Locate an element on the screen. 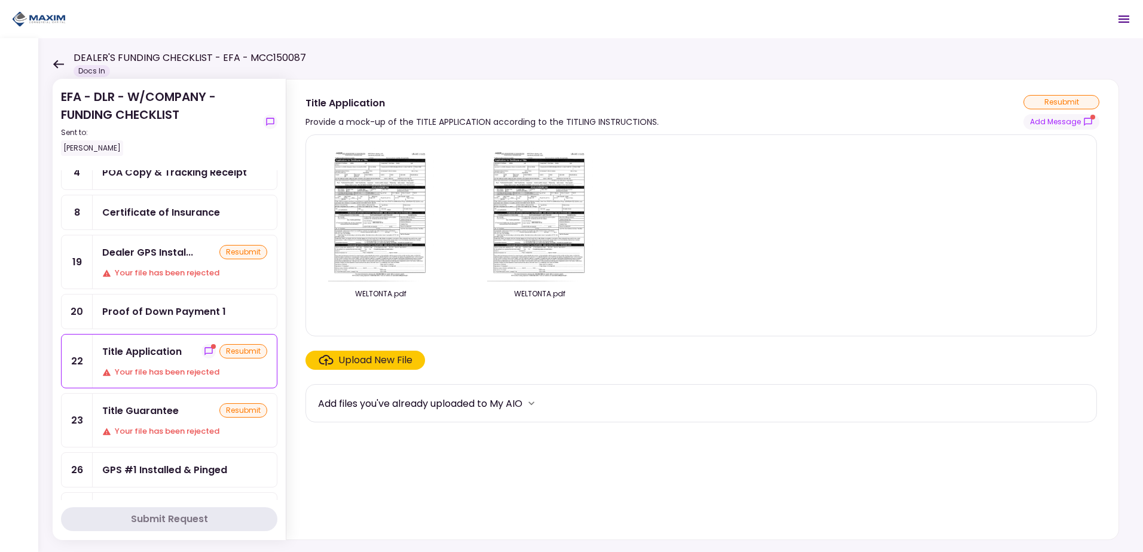 This screenshot has width=1143, height=552. div: Provide a mock-up of the TITLE APPLICATION according to the TITLING INSTRUCTIONS. is located at coordinates (482, 122).